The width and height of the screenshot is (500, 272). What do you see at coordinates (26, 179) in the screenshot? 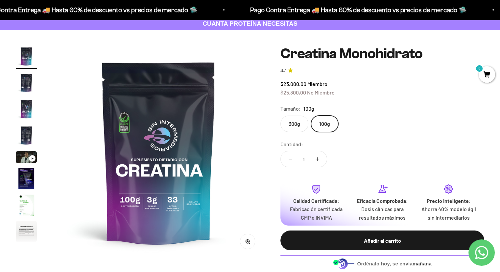
I see `button: Ir al artículo 6` at bounding box center [26, 179].